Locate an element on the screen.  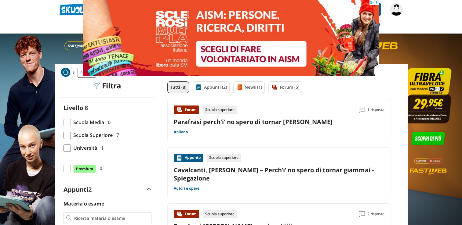
input: Ricerca materia o esame is located at coordinates (111, 219).